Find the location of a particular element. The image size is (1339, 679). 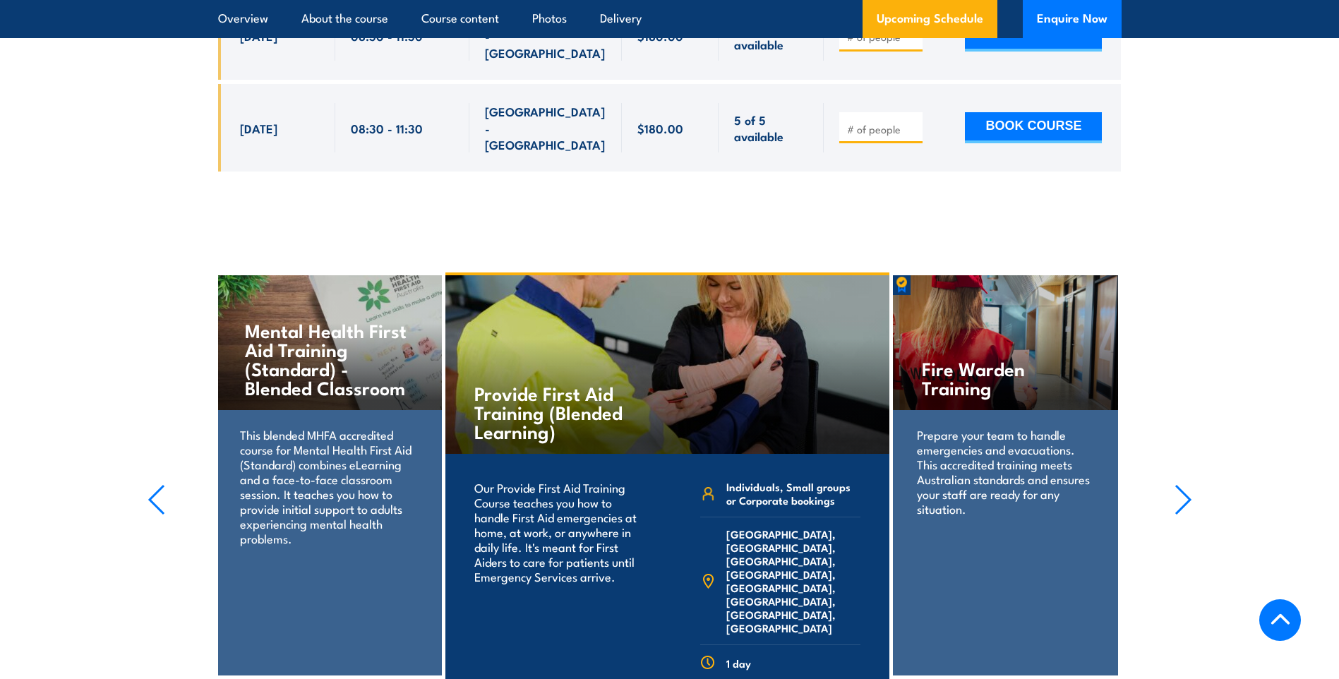

h4: Mental Health First Aid Training (Standard) - Blended Classroom is located at coordinates (328, 358).